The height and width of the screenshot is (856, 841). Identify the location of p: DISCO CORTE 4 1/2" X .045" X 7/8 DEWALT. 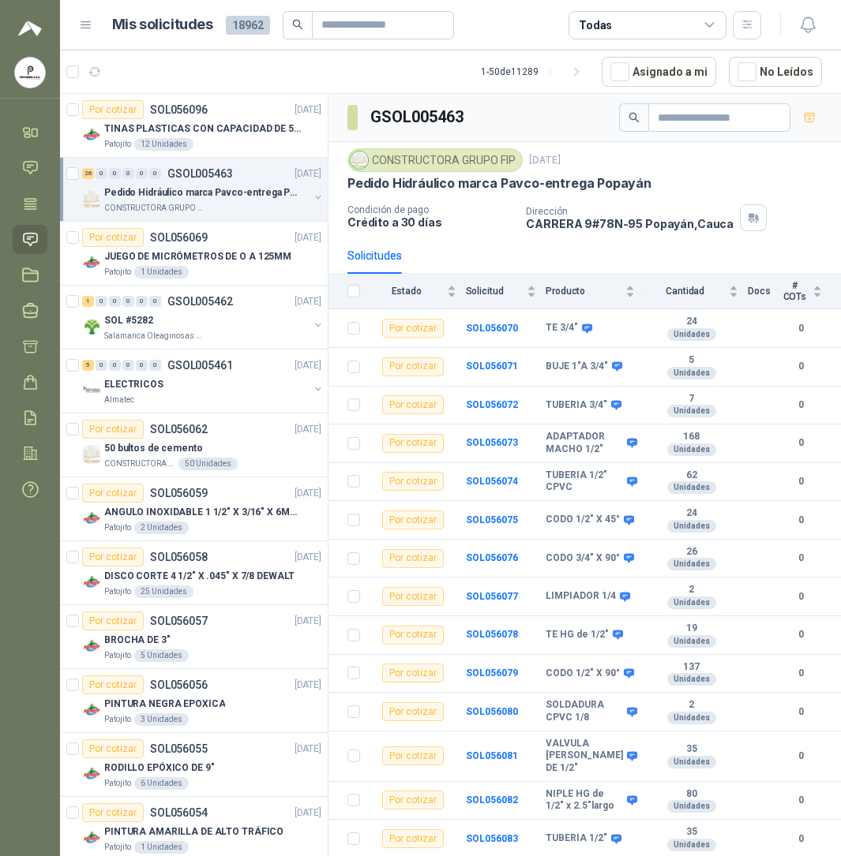
(199, 576).